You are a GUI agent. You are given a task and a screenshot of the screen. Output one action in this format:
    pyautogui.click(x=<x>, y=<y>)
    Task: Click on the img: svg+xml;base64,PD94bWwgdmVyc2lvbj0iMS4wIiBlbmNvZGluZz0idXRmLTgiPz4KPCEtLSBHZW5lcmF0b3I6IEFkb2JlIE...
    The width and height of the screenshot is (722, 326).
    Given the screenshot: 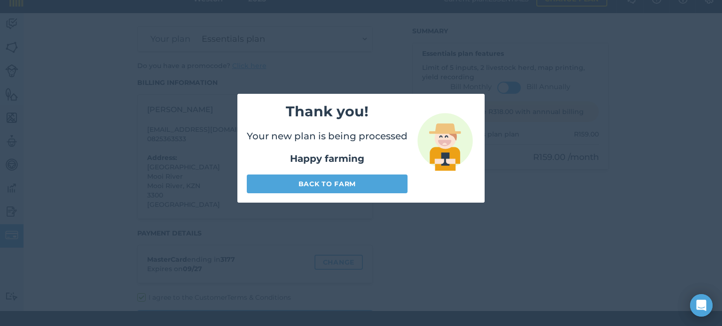 What is the action you would take?
    pyautogui.click(x=445, y=141)
    